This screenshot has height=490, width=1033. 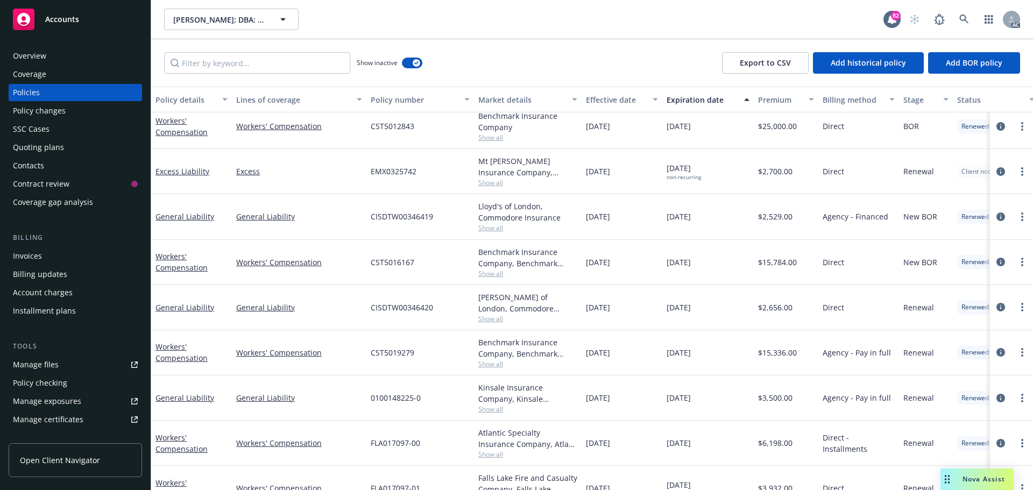 What do you see at coordinates (38, 147) in the screenshot?
I see `div: Quoting plans` at bounding box center [38, 147].